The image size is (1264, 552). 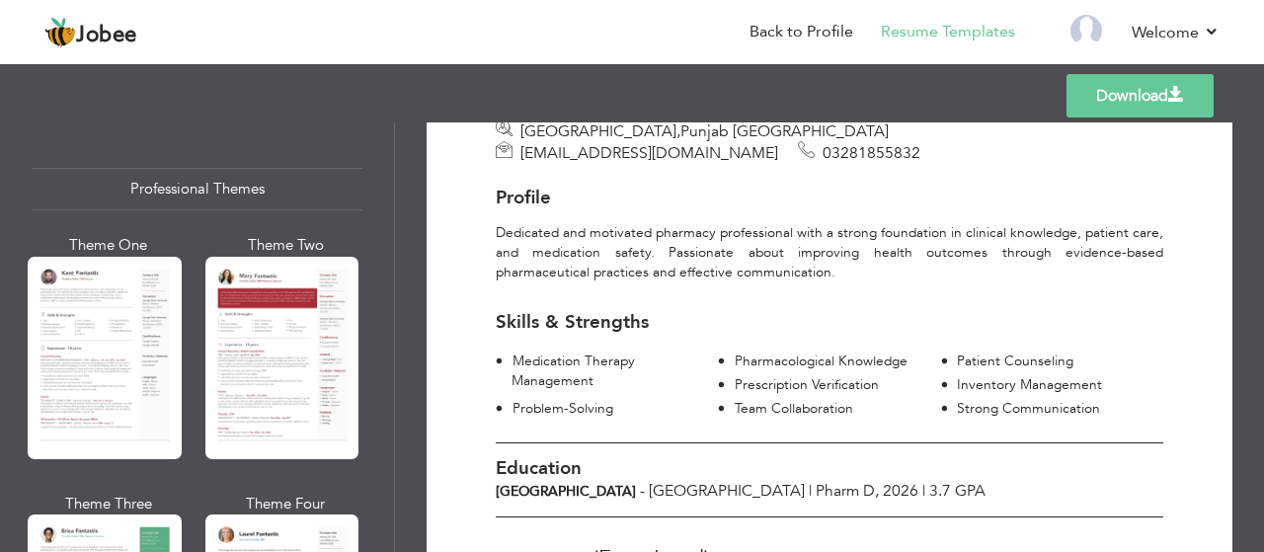 What do you see at coordinates (614, 371) in the screenshot?
I see `div: Medication Therapy Management` at bounding box center [614, 371].